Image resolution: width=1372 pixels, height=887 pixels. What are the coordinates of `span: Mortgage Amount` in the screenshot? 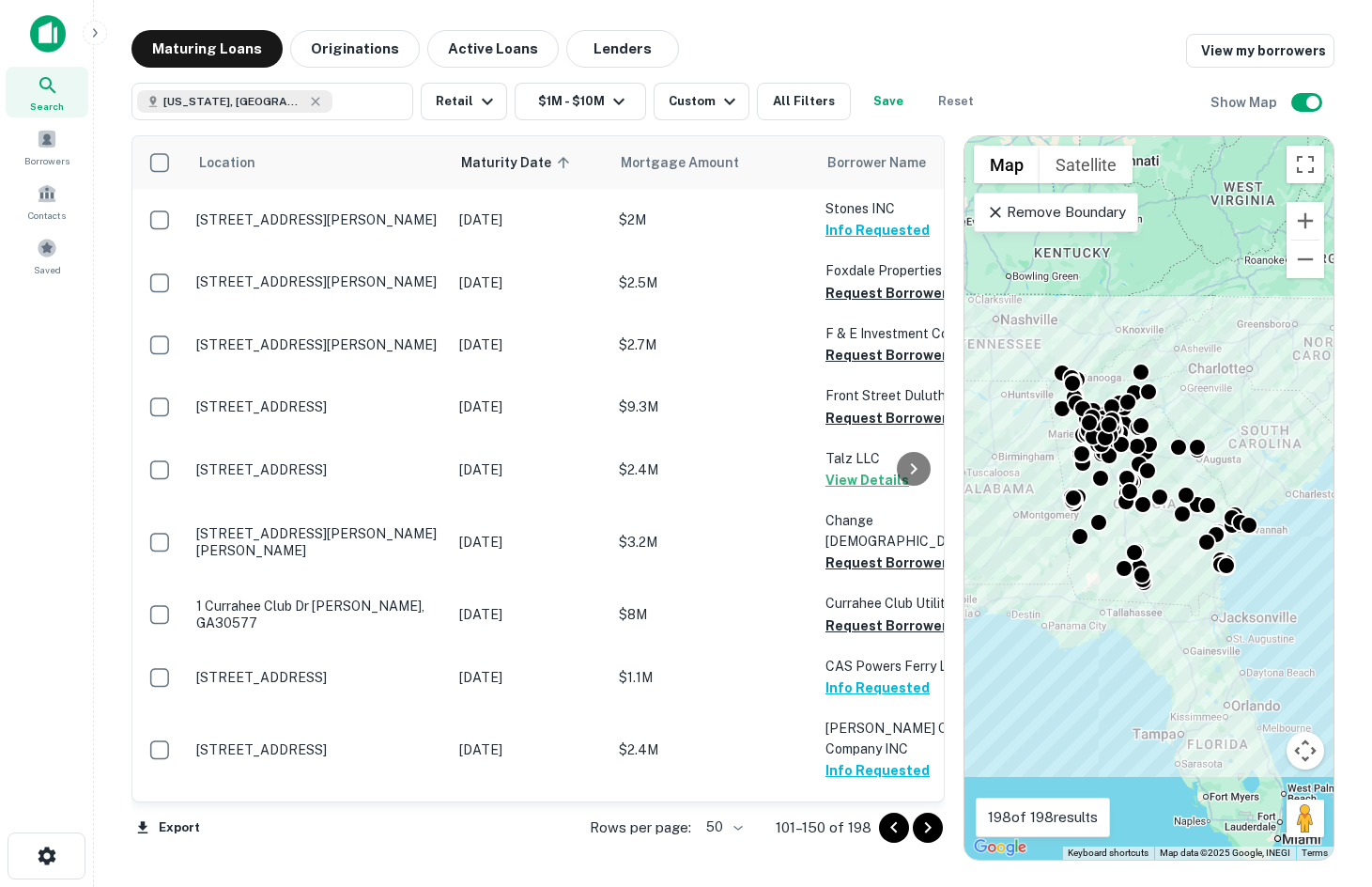 It's located at (692, 162).